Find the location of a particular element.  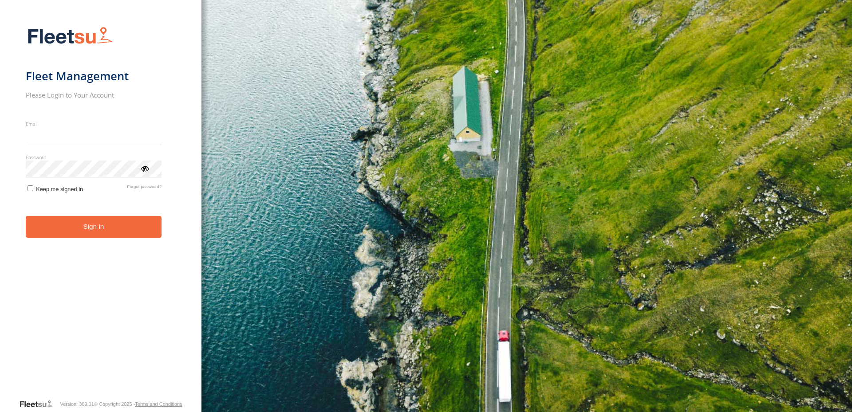

a: Forgot password? is located at coordinates (144, 188).